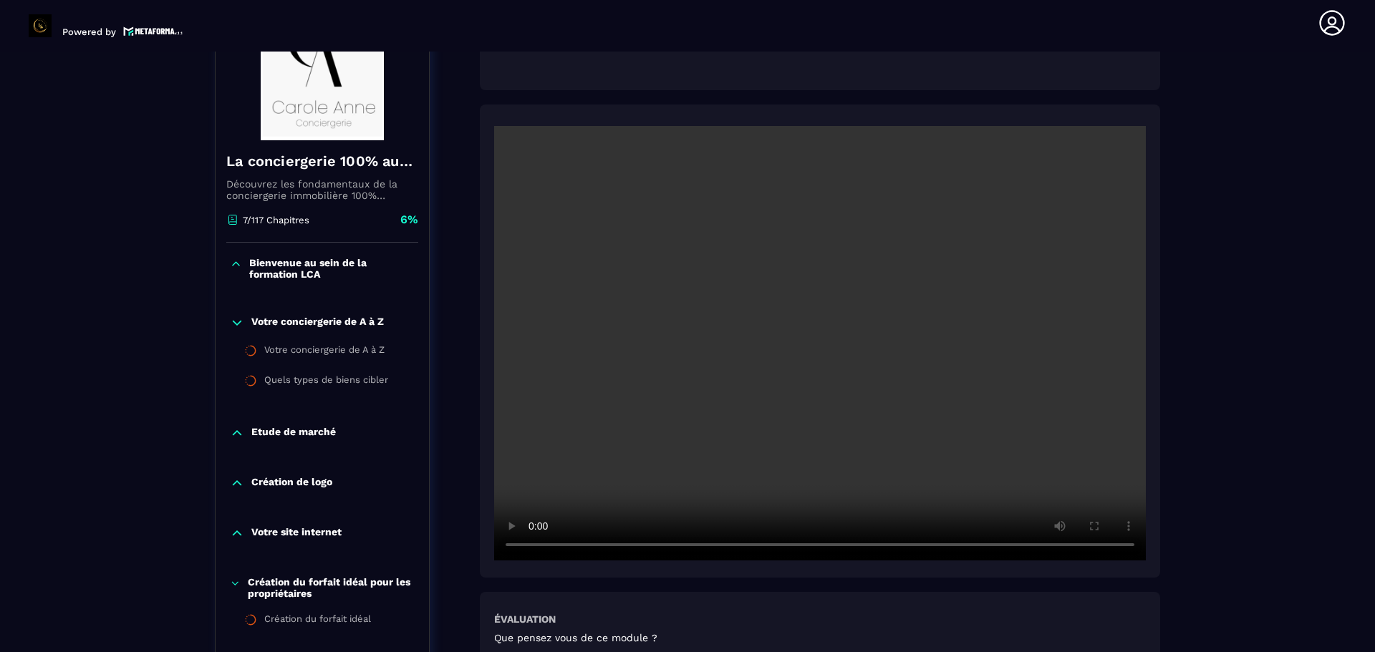 Image resolution: width=1375 pixels, height=652 pixels. What do you see at coordinates (276, 220) in the screenshot?
I see `p: 7/117 Chapitres` at bounding box center [276, 220].